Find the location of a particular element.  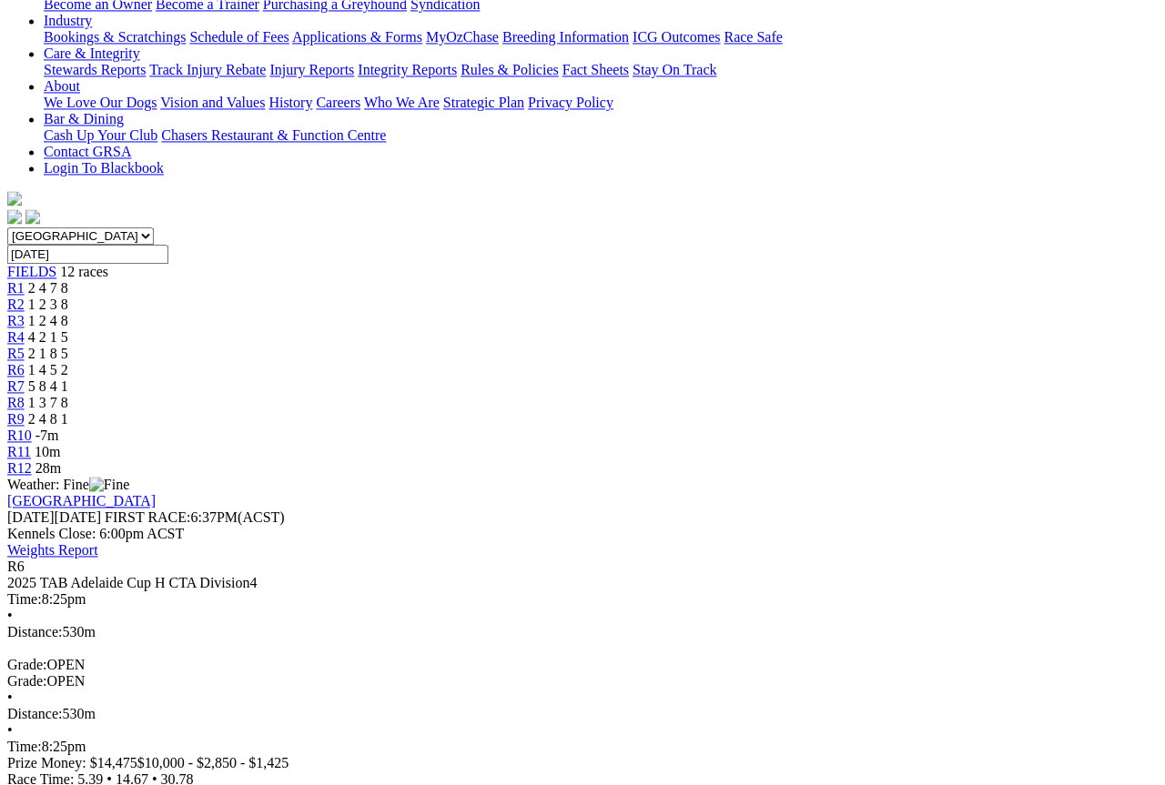

div: Kennels Close: 6:00pm ACST is located at coordinates (582, 534).